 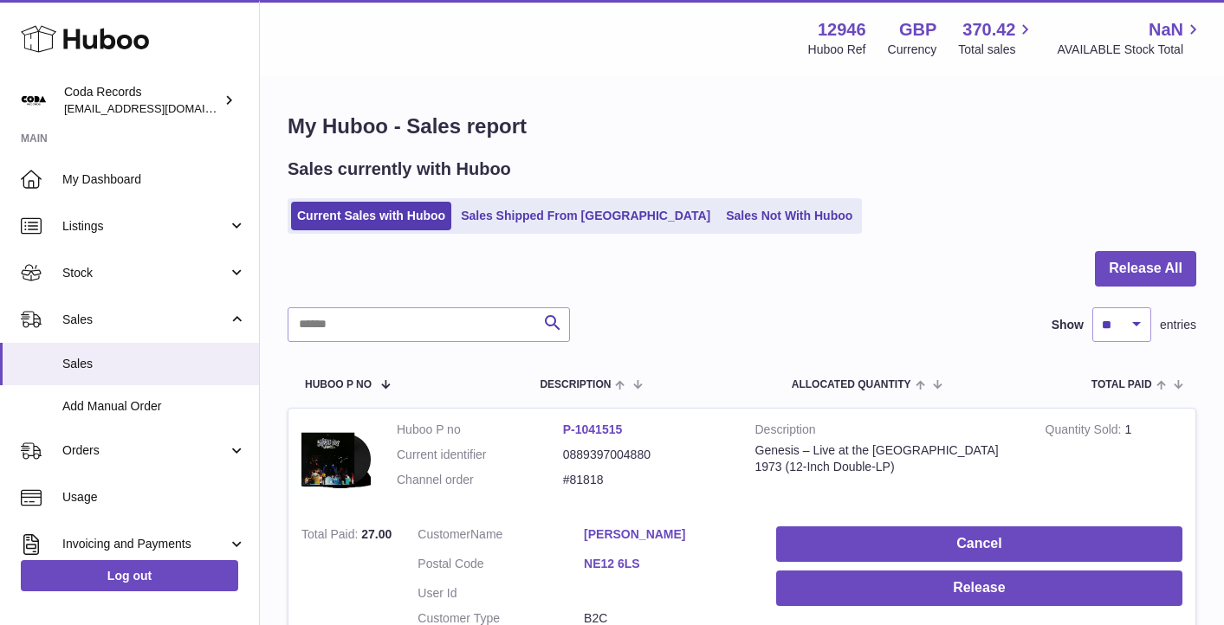 I want to click on dt: Current identifier, so click(x=480, y=455).